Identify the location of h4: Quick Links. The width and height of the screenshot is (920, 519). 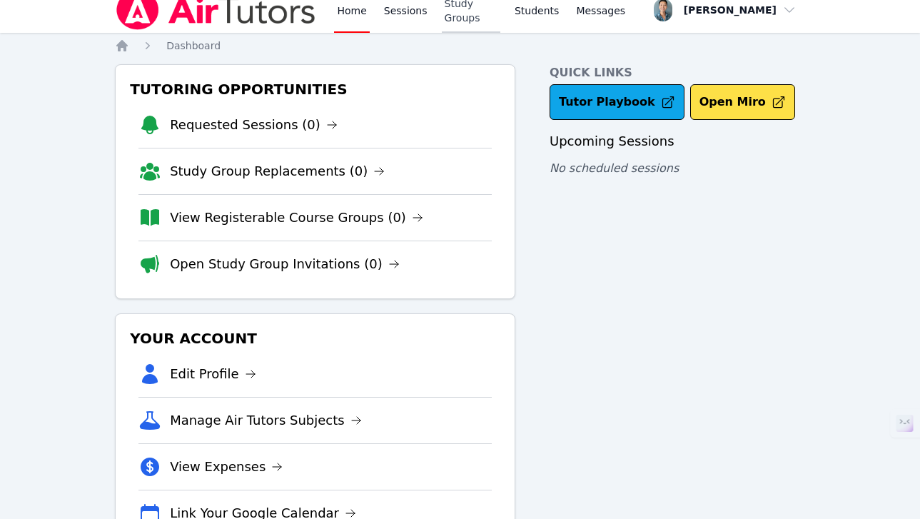
(678, 73).